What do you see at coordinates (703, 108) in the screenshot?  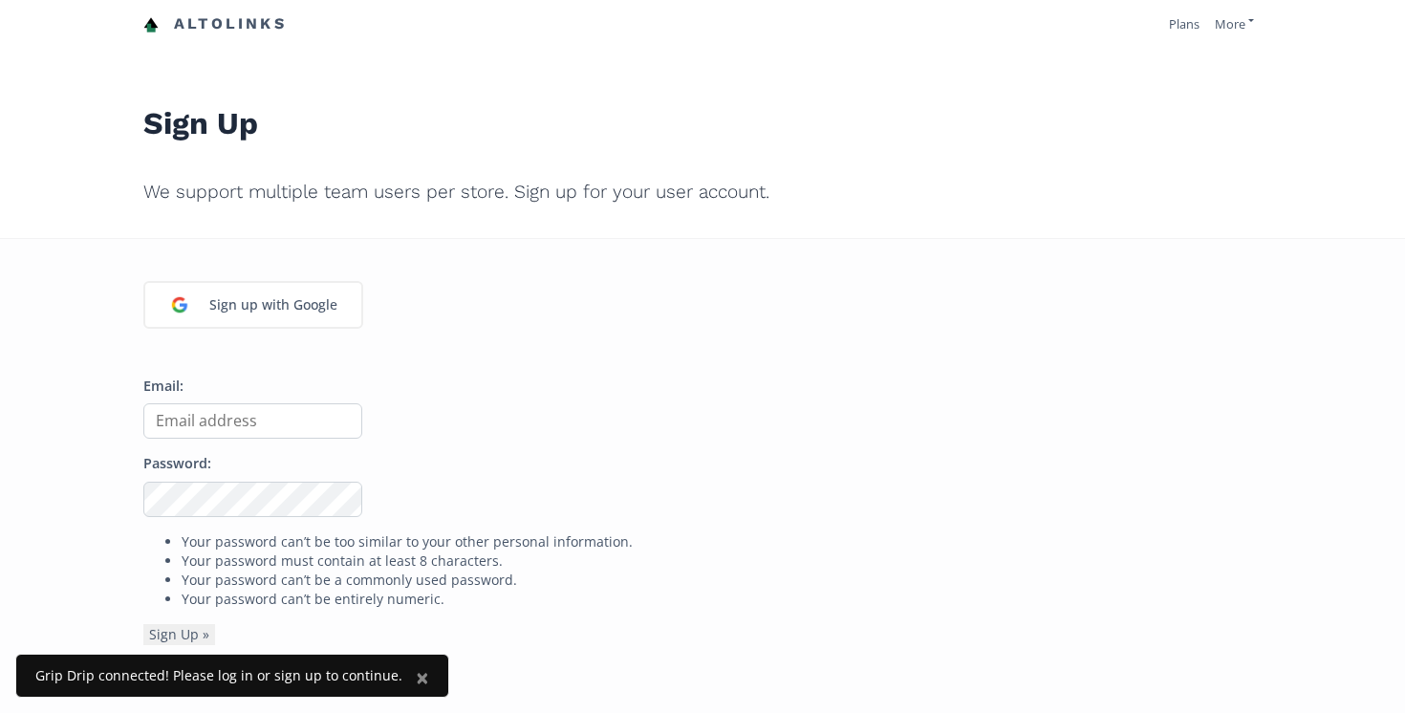 I see `h1: Sign Up` at bounding box center [703, 108].